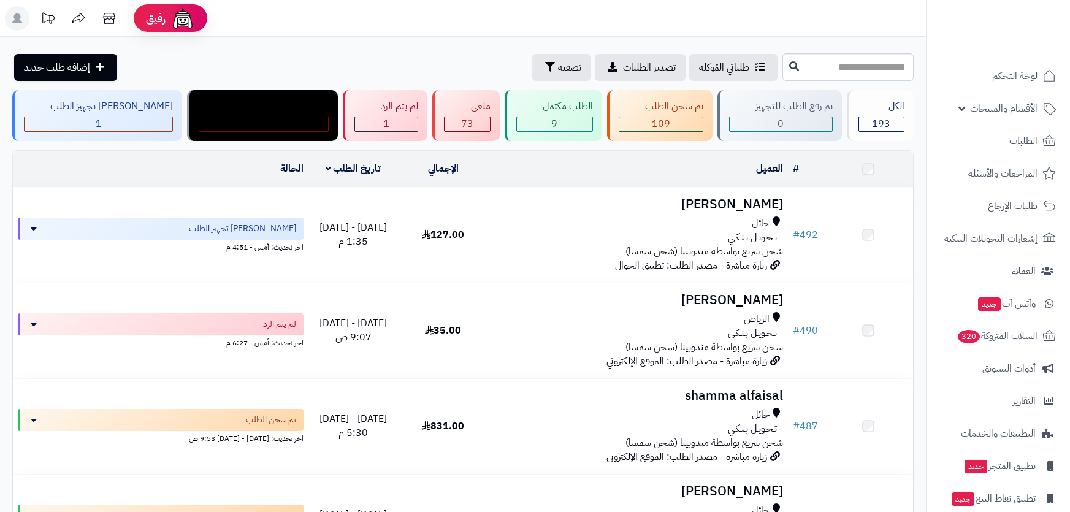  Describe the element at coordinates (1023, 141) in the screenshot. I see `span: الطلبات` at that location.